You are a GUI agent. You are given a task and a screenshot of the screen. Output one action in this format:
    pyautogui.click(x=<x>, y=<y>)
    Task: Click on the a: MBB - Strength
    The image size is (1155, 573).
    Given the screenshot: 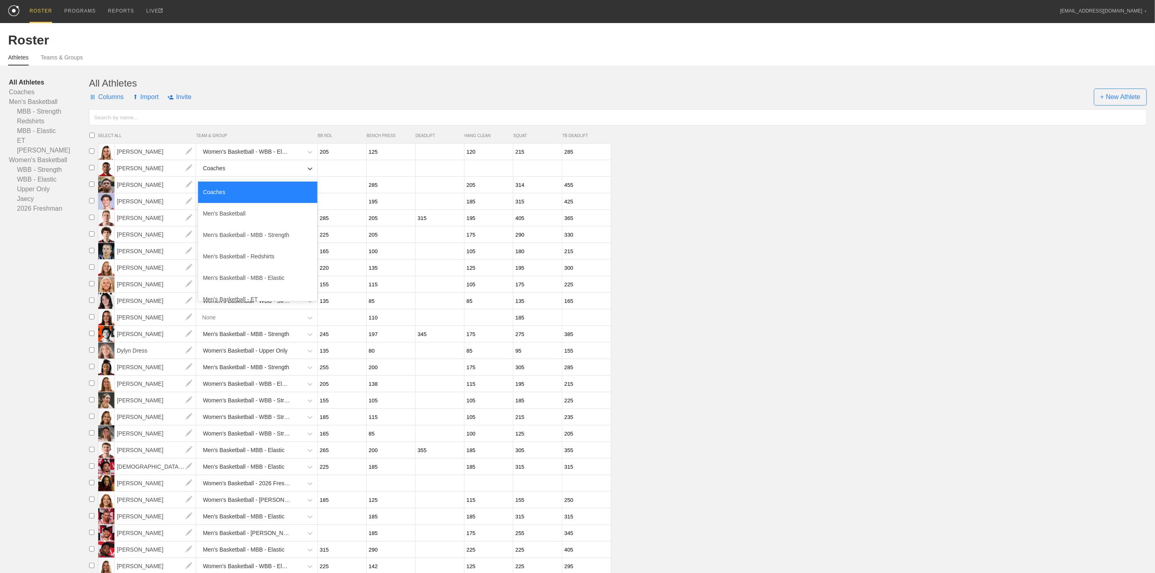 What is the action you would take?
    pyautogui.click(x=49, y=112)
    